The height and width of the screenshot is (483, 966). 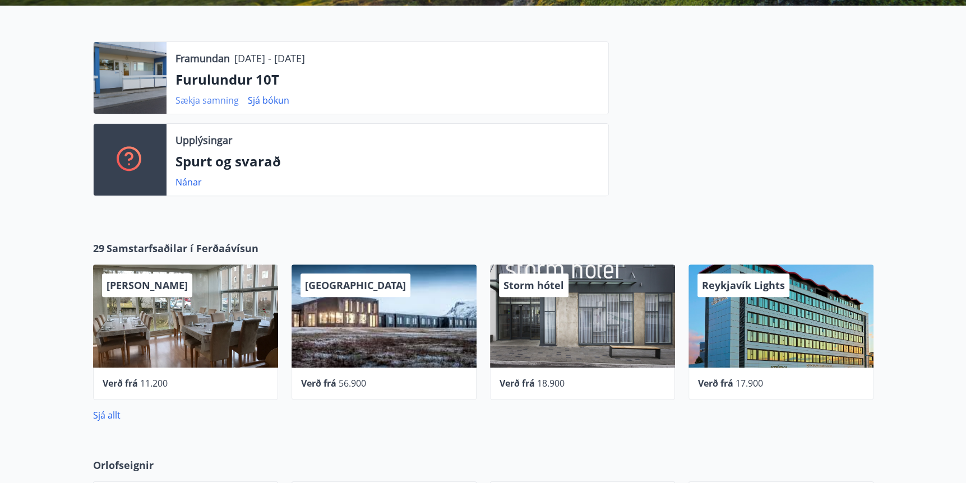 What do you see at coordinates (743, 285) in the screenshot?
I see `span: Reykjavík Lights` at bounding box center [743, 285].